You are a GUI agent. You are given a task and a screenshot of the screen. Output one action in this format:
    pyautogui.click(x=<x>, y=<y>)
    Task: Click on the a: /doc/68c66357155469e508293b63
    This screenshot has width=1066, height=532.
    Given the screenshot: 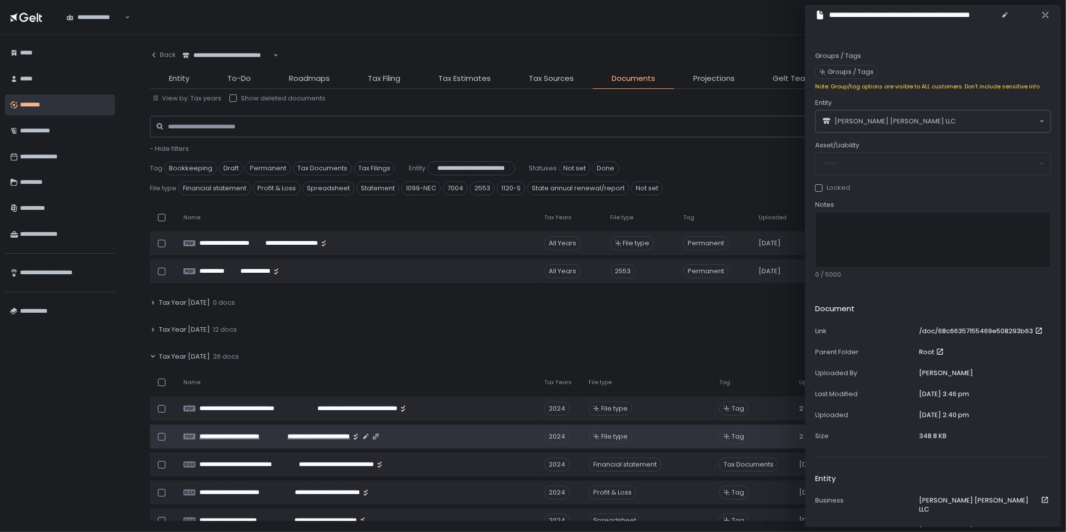 What is the action you would take?
    pyautogui.click(x=982, y=331)
    